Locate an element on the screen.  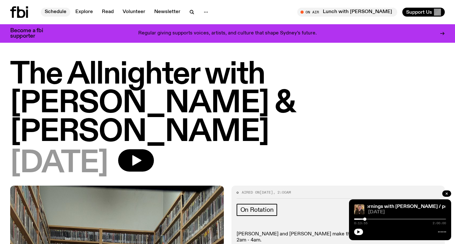
span: 2:00:00 is located at coordinates (440, 224).